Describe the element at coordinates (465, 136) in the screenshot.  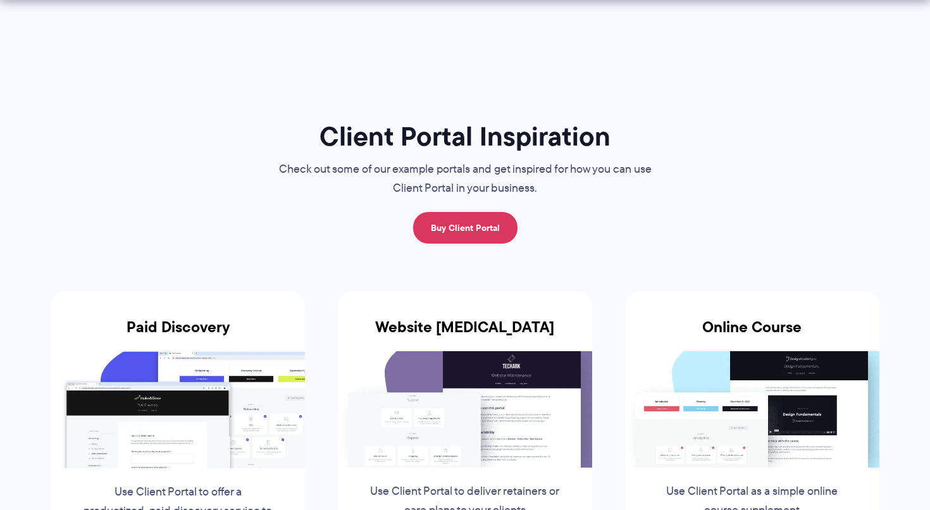
I see `h1: Client Portal Inspiration` at that location.